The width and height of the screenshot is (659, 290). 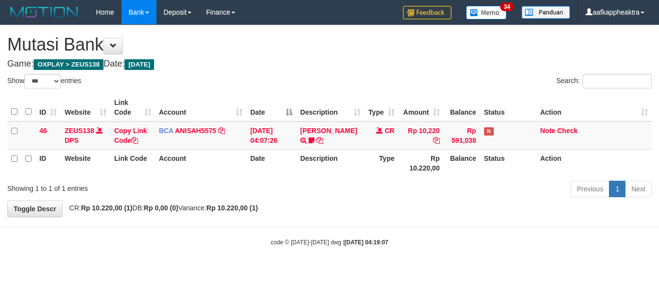 What do you see at coordinates (604, 81) in the screenshot?
I see `label: Search:` at bounding box center [604, 81].